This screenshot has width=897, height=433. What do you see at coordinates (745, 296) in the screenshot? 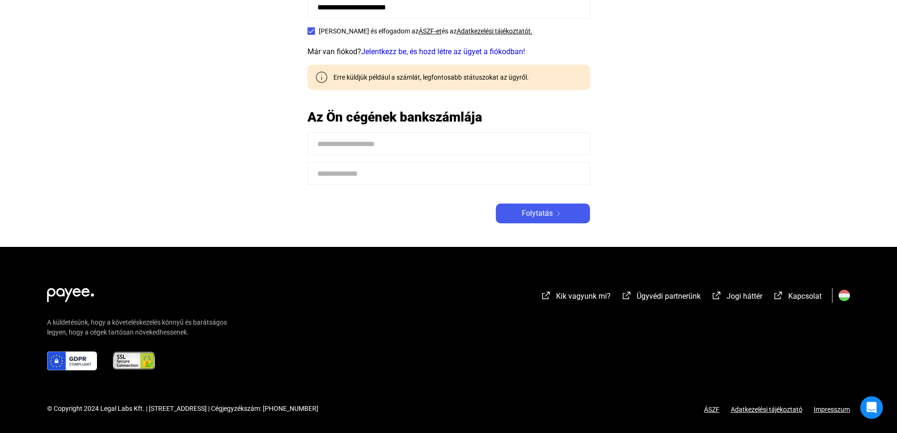
I see `span: Jogi háttér` at bounding box center [745, 296].